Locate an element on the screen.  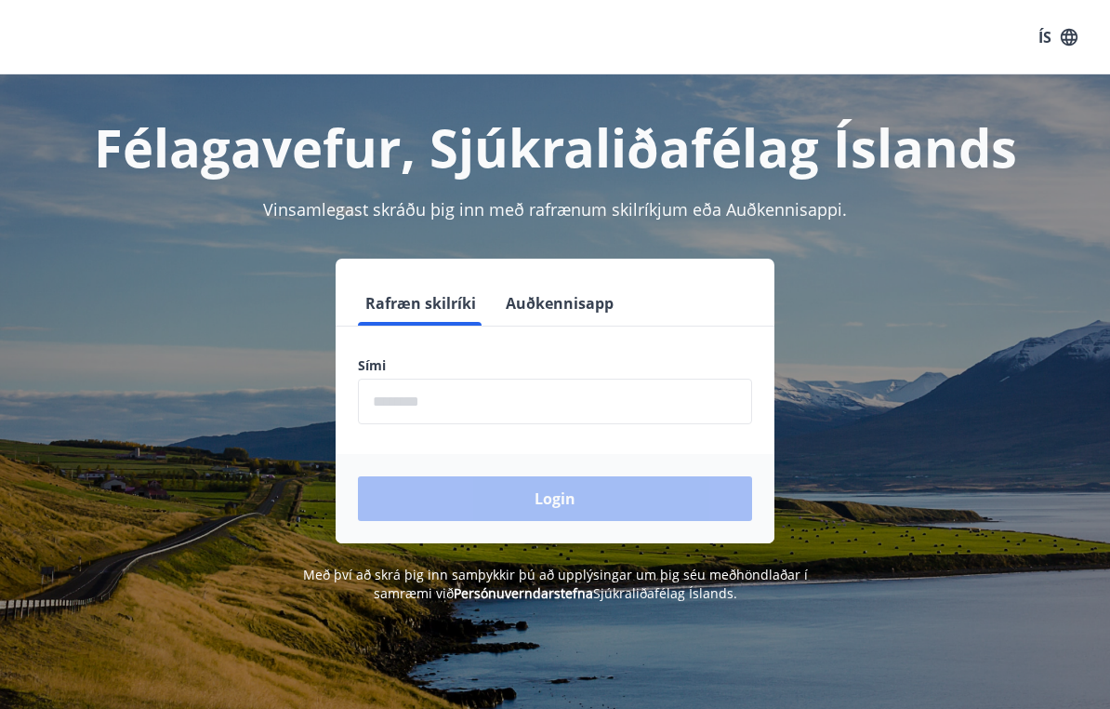
label: Sími is located at coordinates (555, 365).